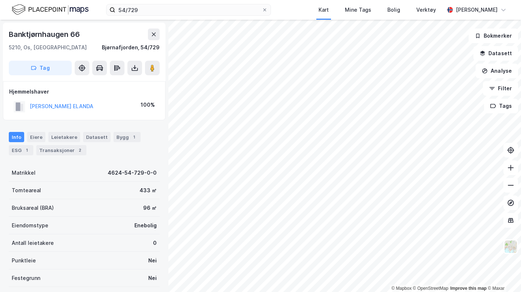  What do you see at coordinates (50, 10) in the screenshot?
I see `img: logo.f888ab2527a4732fd821a326f86c7f29.svg` at bounding box center [50, 10].